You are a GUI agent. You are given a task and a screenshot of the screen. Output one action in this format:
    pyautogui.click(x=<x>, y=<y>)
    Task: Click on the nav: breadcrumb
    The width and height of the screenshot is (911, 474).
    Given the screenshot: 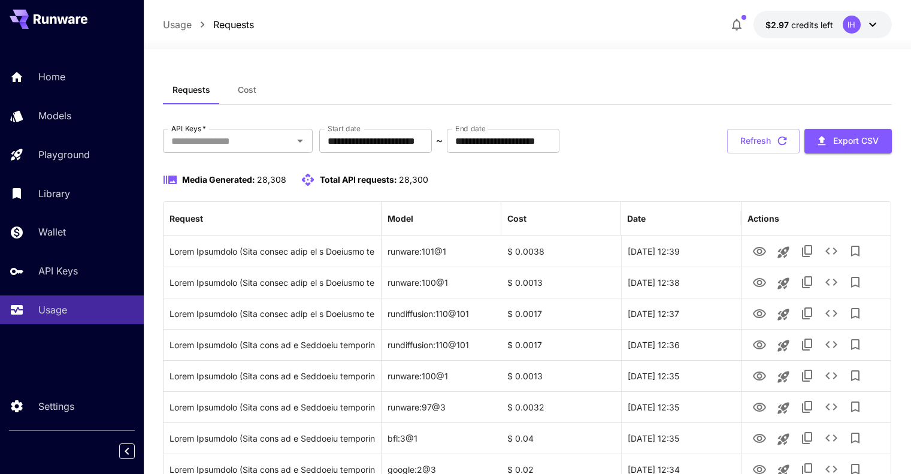 What is the action you would take?
    pyautogui.click(x=208, y=25)
    